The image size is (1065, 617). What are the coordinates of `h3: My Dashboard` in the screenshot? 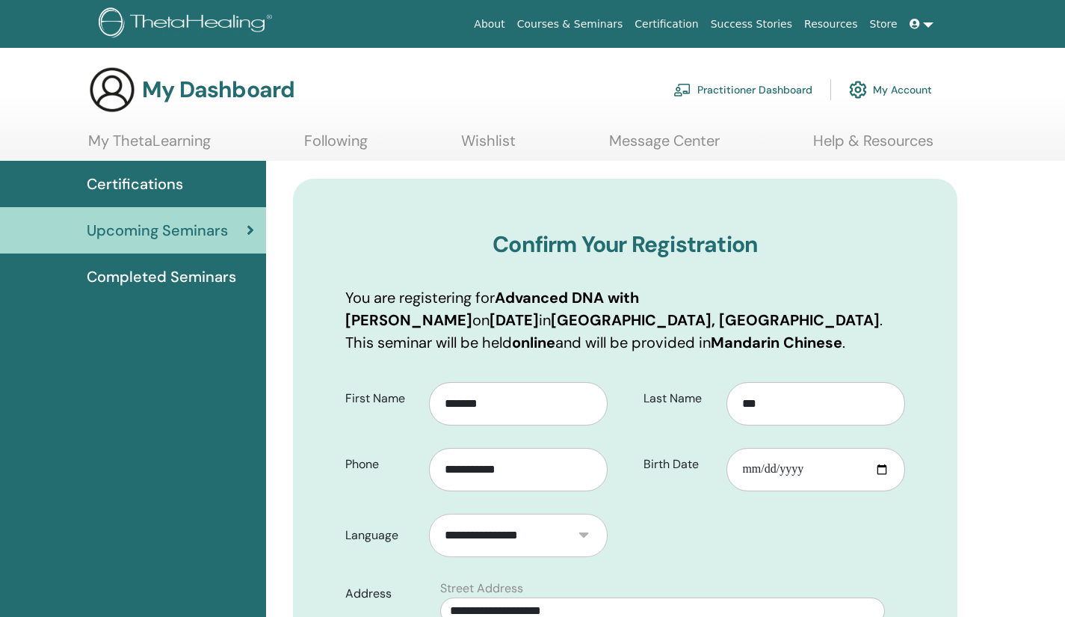 It's located at (218, 90).